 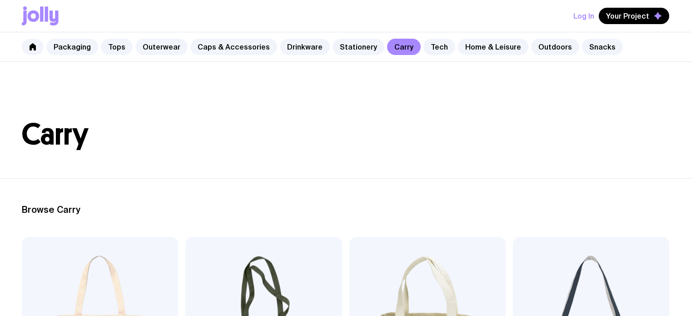 I want to click on span: Your Project, so click(x=627, y=16).